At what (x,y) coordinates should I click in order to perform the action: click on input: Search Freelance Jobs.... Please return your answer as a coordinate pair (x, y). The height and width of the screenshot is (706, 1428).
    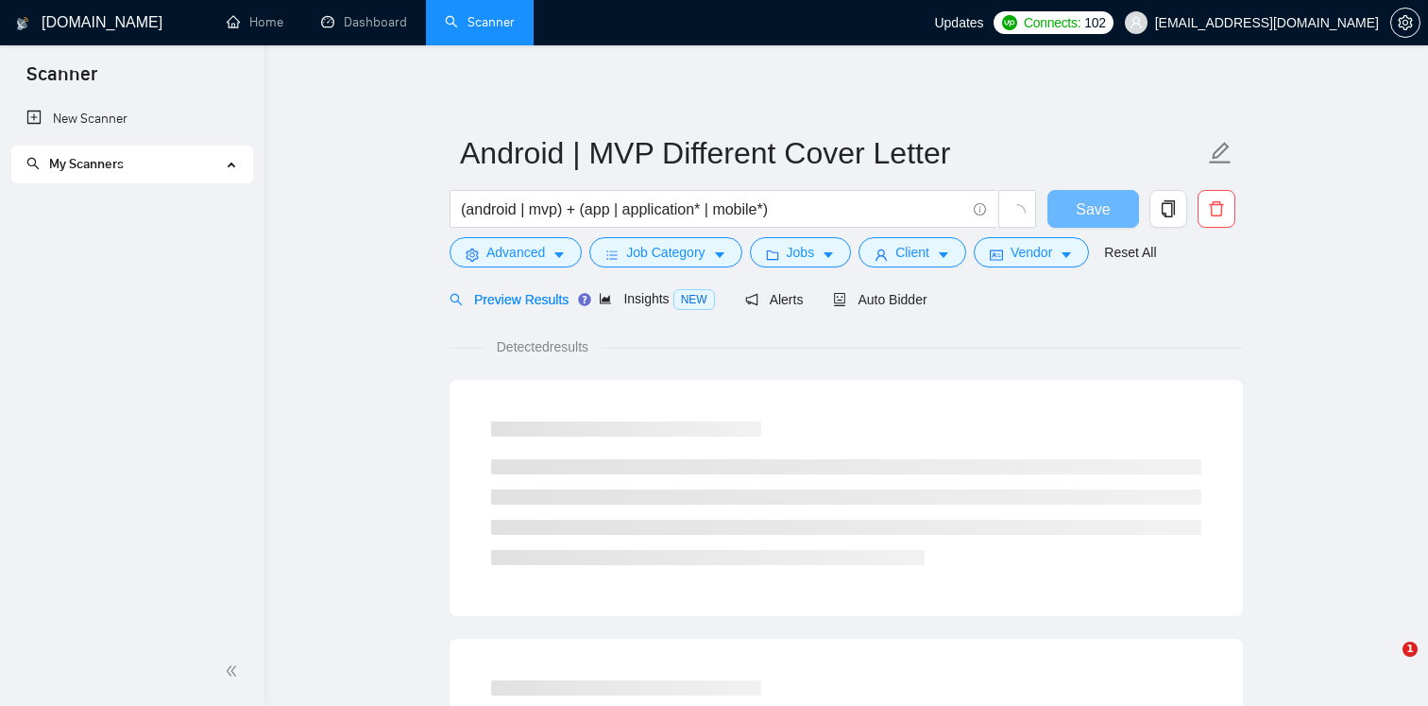
    Looking at the image, I should click on (713, 209).